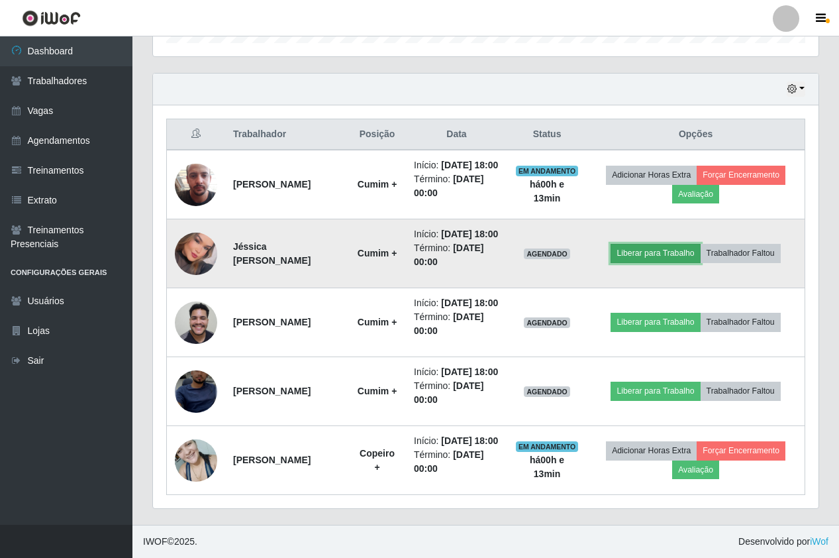 This screenshot has width=839, height=558. What do you see at coordinates (695, 134) in the screenshot?
I see `th: Opções` at bounding box center [695, 134].